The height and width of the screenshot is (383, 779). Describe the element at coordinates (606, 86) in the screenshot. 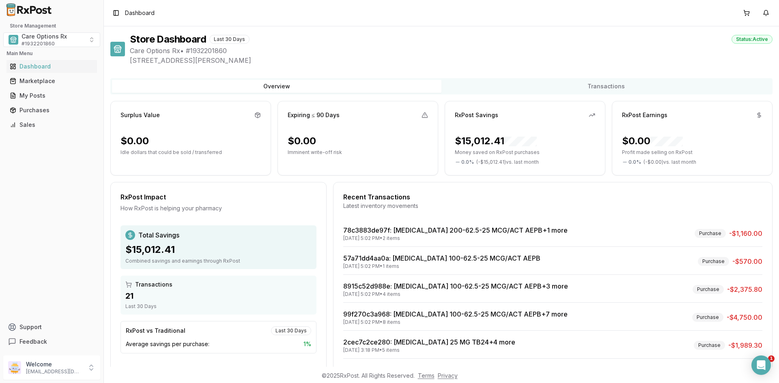

I see `button: Transactions` at that location.